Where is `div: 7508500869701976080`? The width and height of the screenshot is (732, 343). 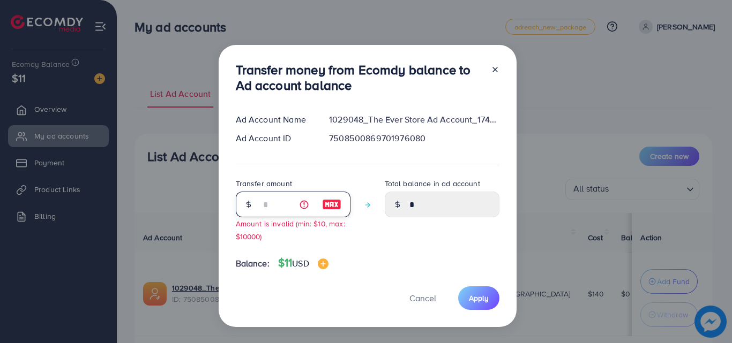
div: 7508500869701976080 is located at coordinates (414, 138).